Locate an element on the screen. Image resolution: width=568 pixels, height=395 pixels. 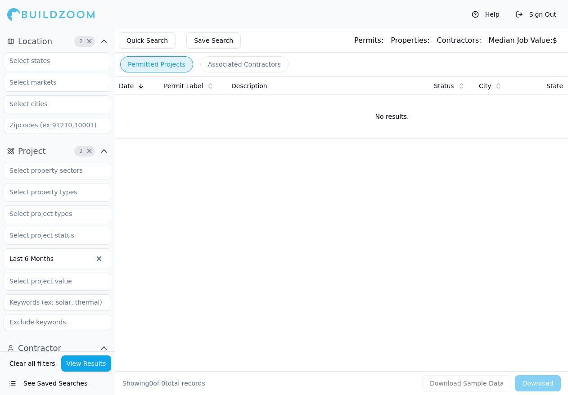
button: Sign Out is located at coordinates (536, 14).